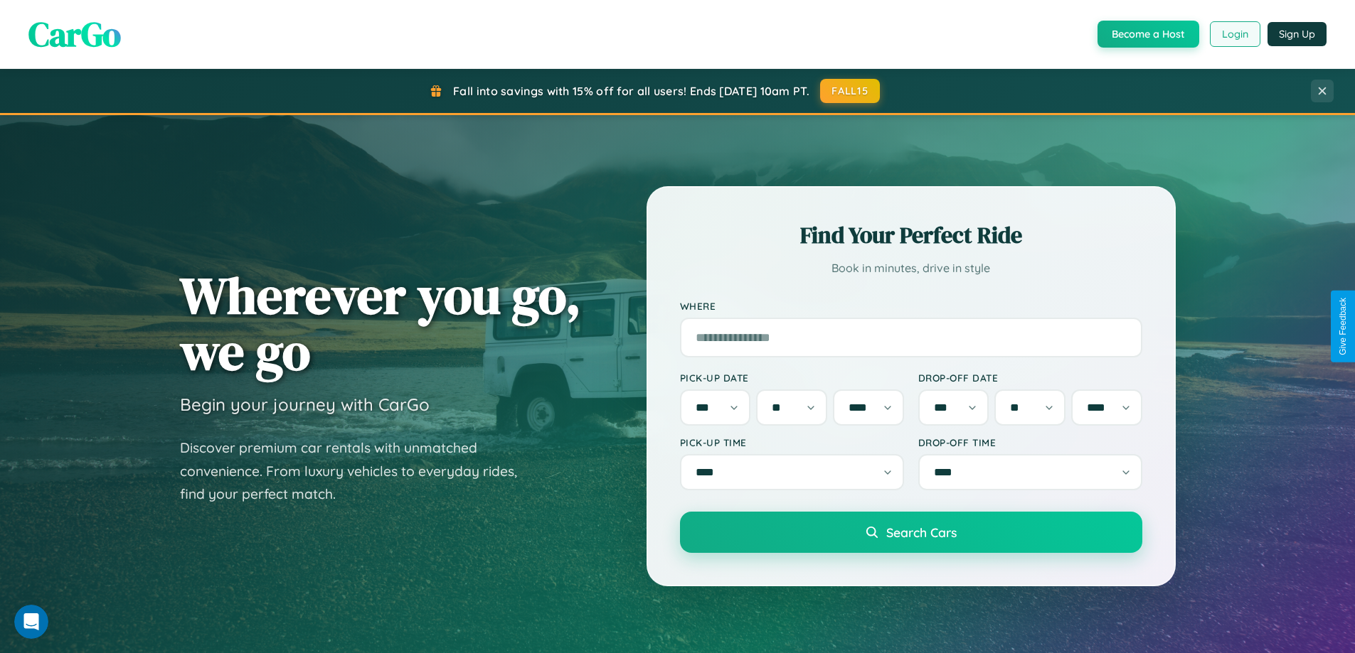  What do you see at coordinates (911, 268) in the screenshot?
I see `p: Book in minutes, drive in style` at bounding box center [911, 268].